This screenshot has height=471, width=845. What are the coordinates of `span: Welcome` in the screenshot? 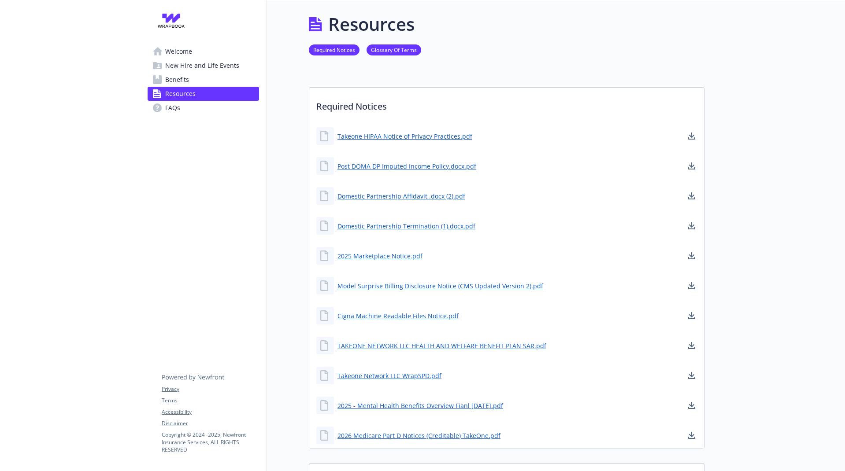 It's located at (178, 52).